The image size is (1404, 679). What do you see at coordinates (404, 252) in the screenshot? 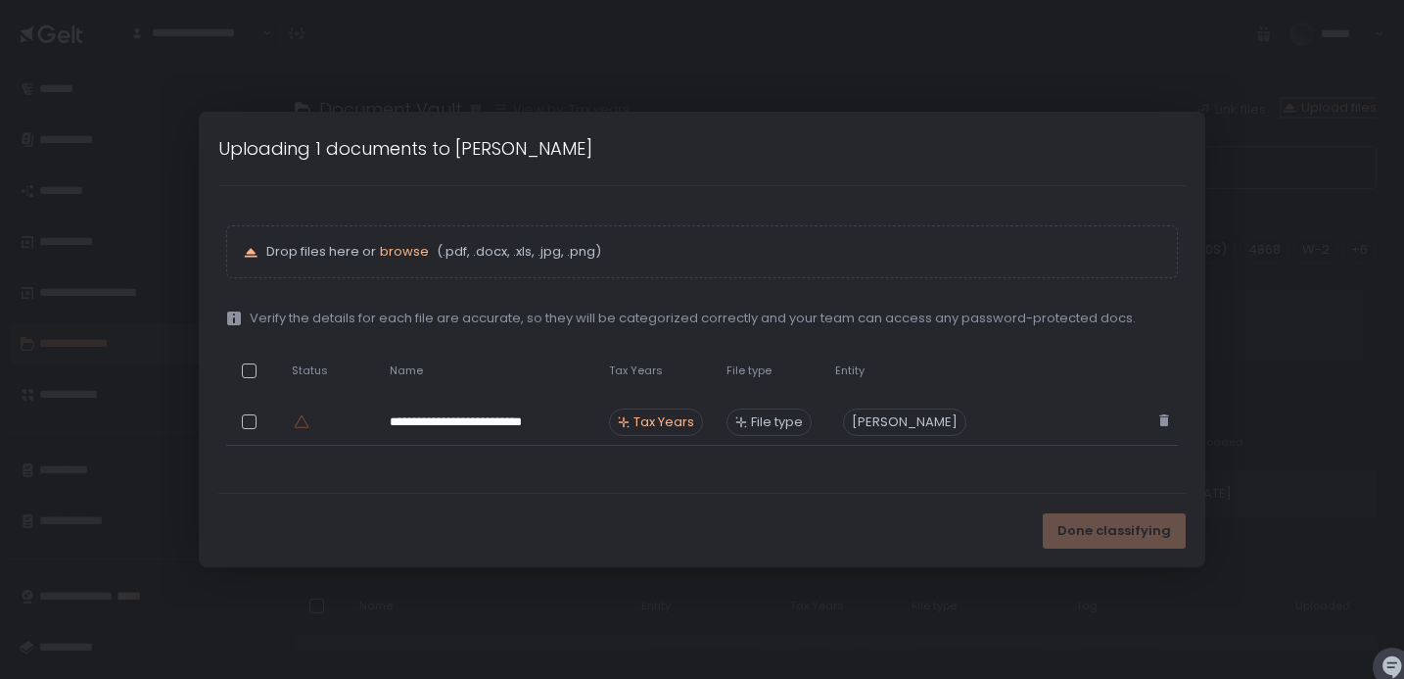
I see `button: browse` at bounding box center [404, 252].